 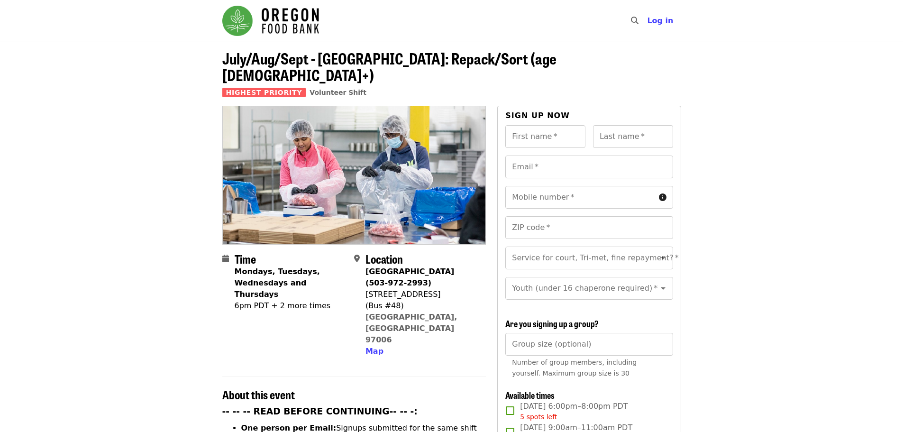 I want to click on div: 6pm PDT + 2 more times, so click(x=290, y=306).